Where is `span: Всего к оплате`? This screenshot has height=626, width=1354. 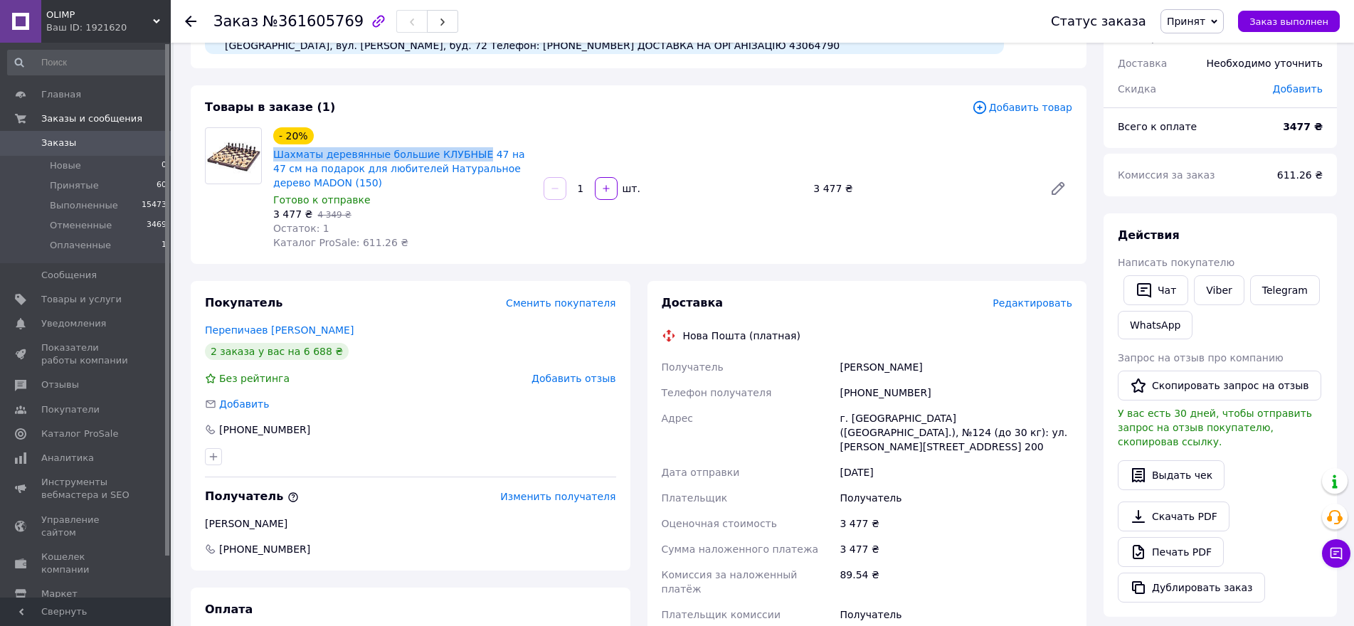
span: Всего к оплате is located at coordinates (1157, 127).